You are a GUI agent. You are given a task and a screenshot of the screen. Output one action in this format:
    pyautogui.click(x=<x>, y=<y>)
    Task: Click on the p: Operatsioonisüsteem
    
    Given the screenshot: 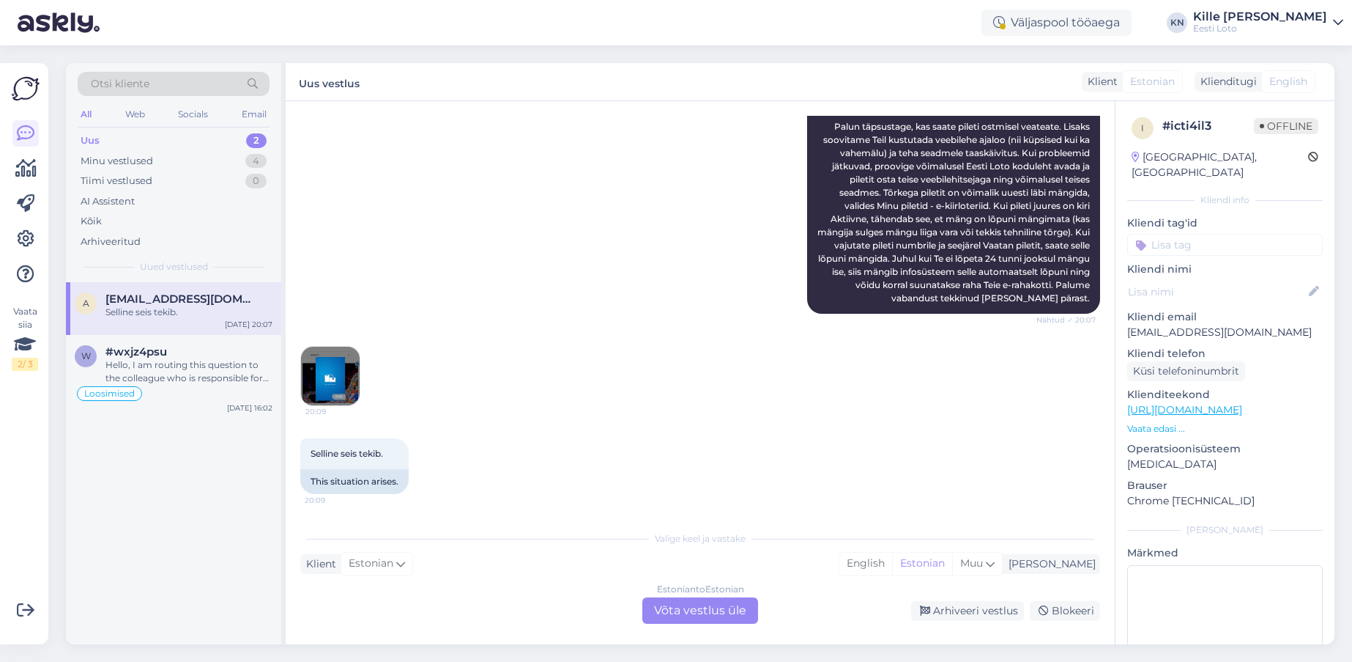 What is the action you would take?
    pyautogui.click(x=1225, y=448)
    